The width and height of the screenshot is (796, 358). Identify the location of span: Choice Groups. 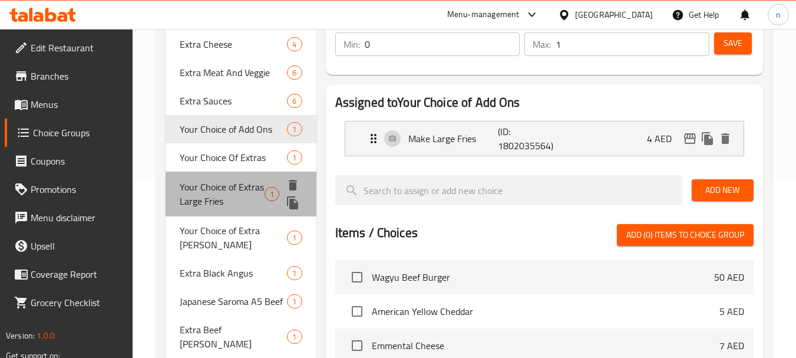
(78, 133).